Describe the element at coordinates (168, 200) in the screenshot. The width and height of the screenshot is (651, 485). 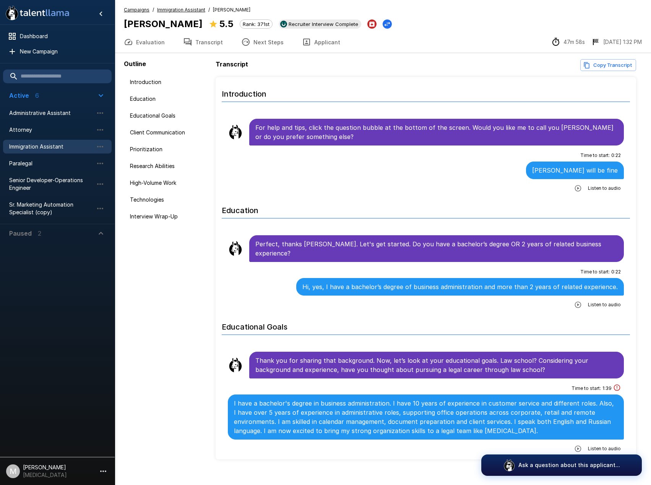
I see `div: Technologies` at that location.